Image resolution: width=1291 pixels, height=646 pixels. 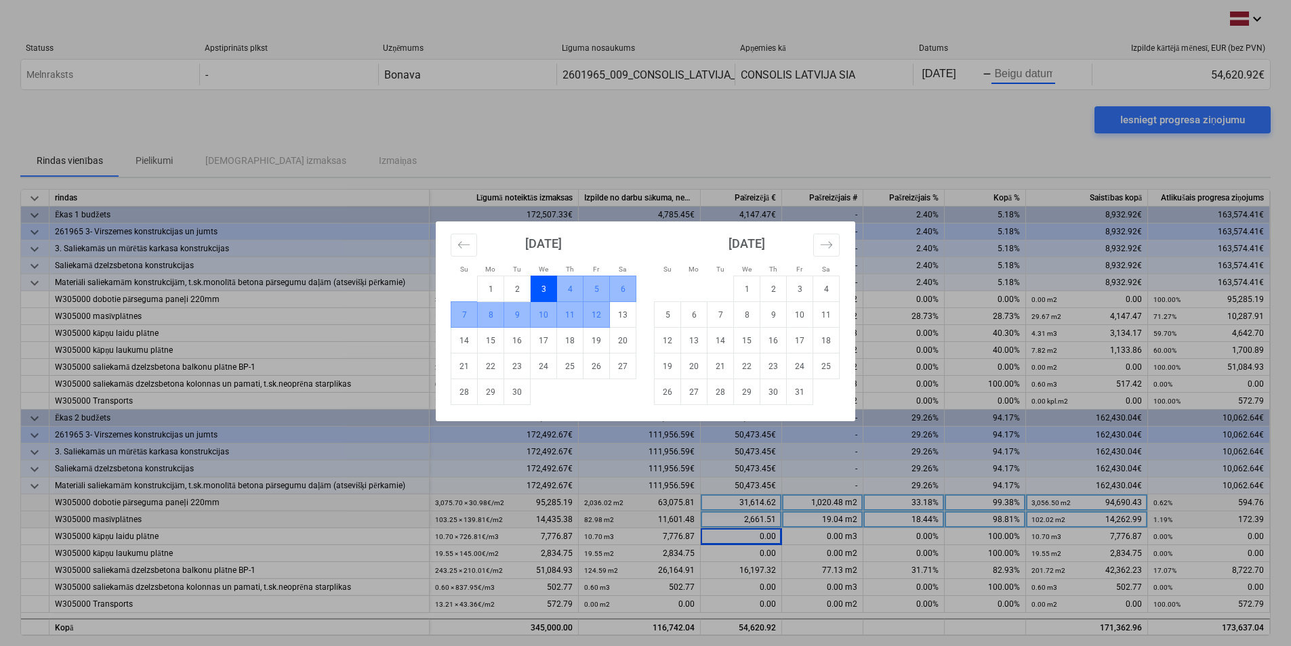 What do you see at coordinates (570, 341) in the screenshot?
I see `td: Choose Thursday, September 18, 2025 as your check-out date. It's available.` at bounding box center [570, 341].